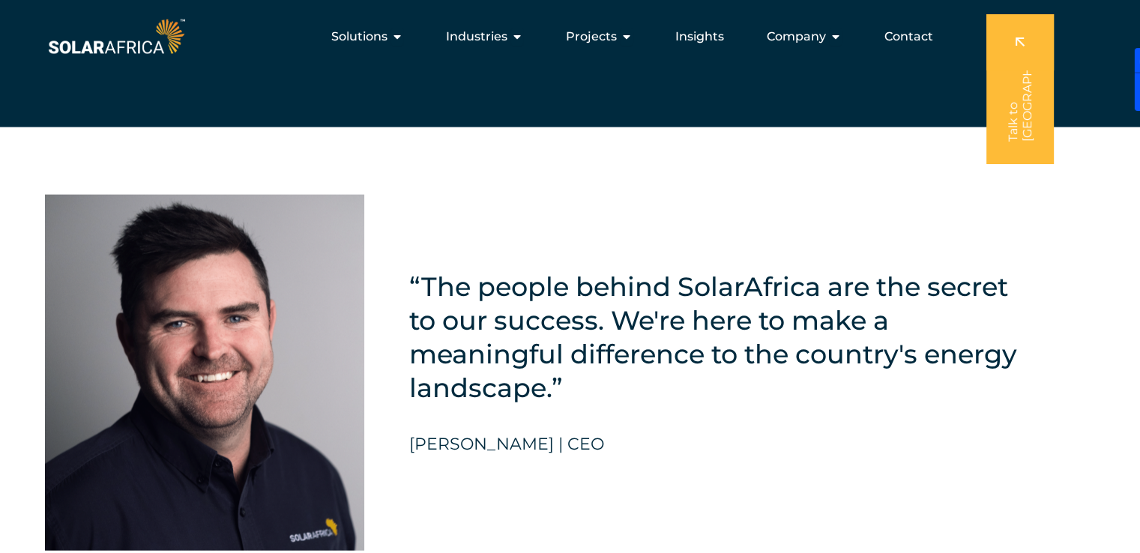 This screenshot has height=553, width=1140. I want to click on span: Projects, so click(591, 37).